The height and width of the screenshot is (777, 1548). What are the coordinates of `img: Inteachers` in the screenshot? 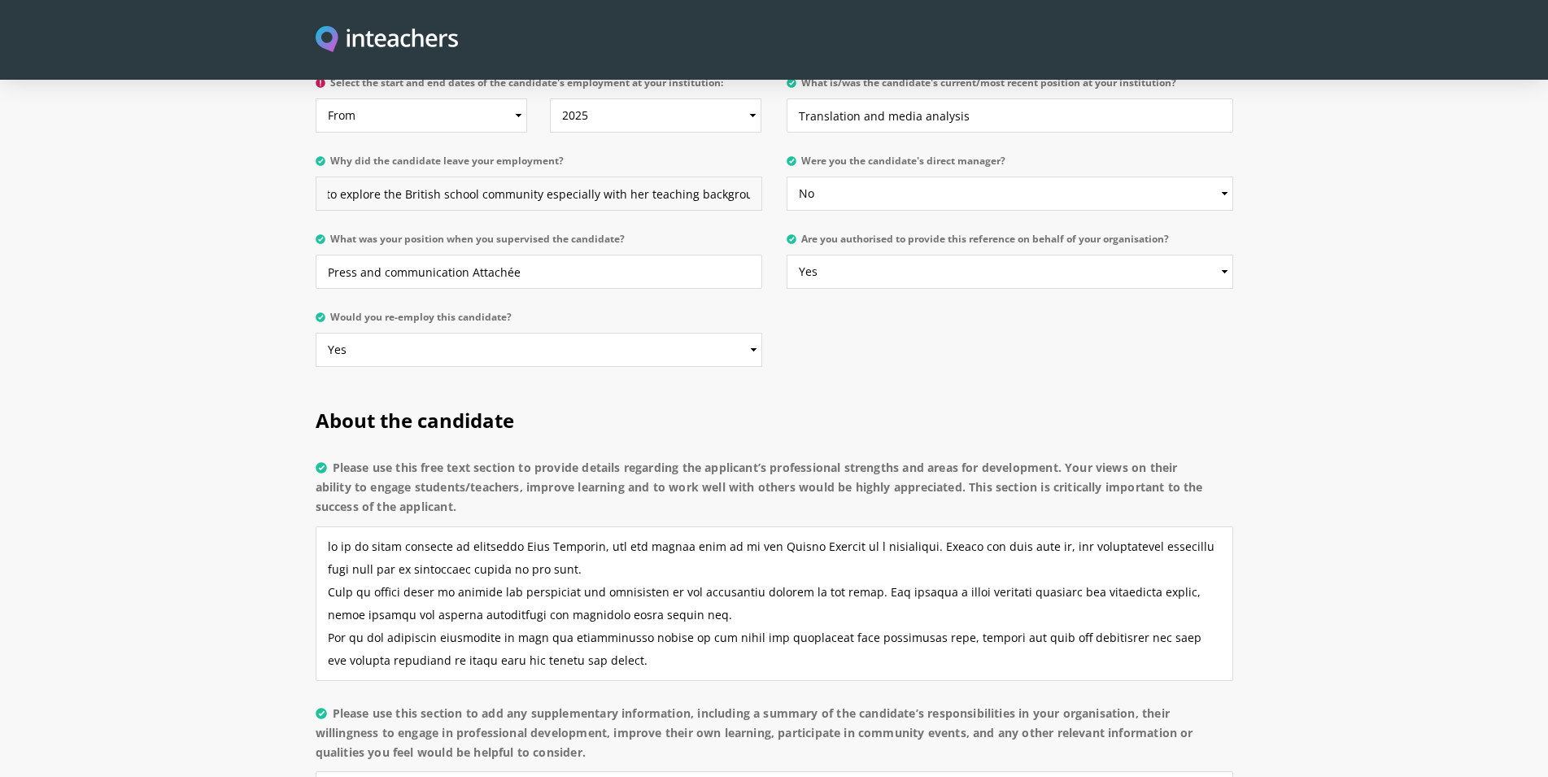 It's located at (387, 40).